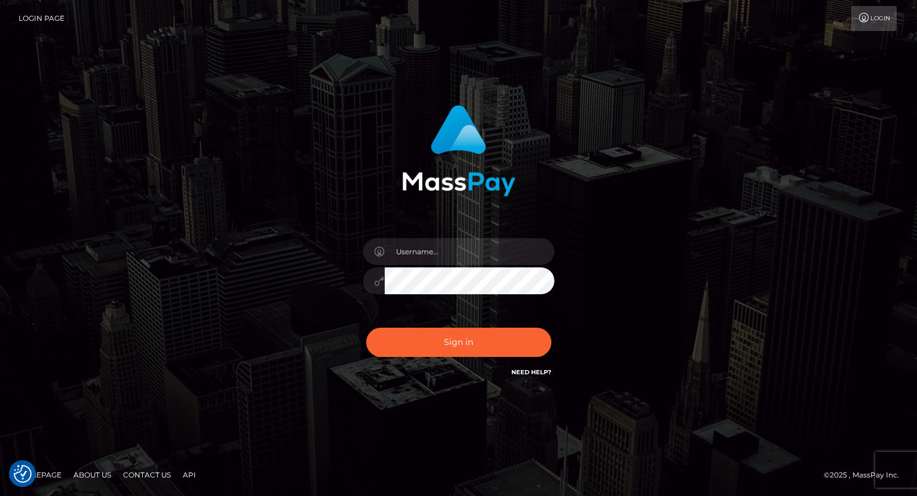 This screenshot has height=496, width=917. What do you see at coordinates (189, 475) in the screenshot?
I see `a: API` at bounding box center [189, 475].